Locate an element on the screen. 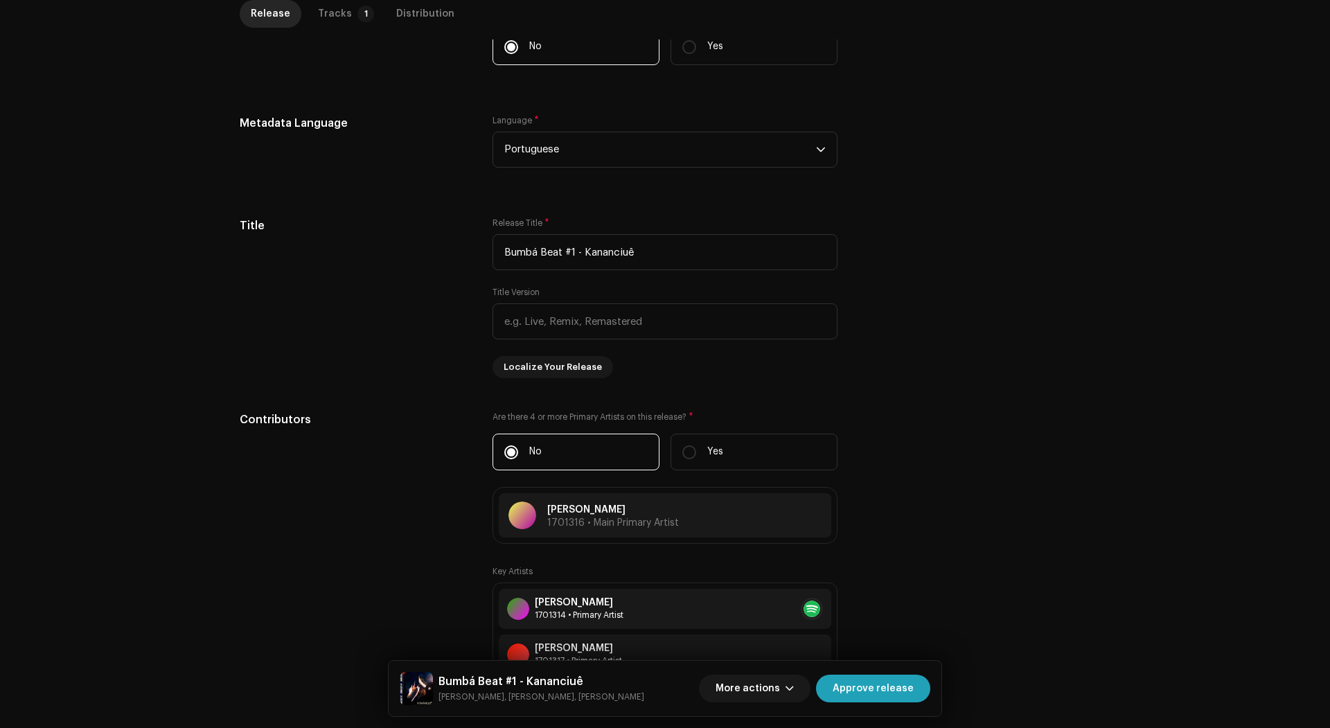  label: Key Artists is located at coordinates (513, 572).